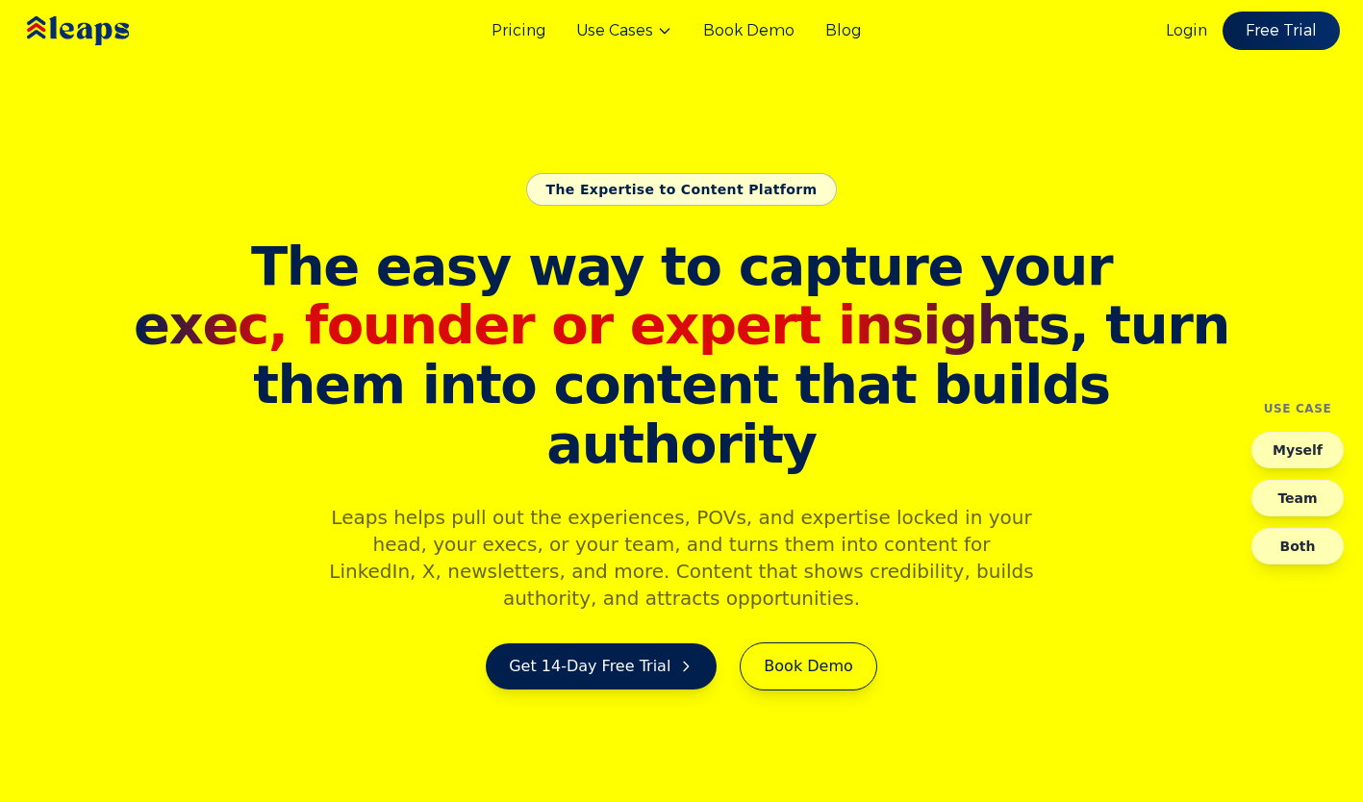  I want to click on a: Pricing, so click(519, 31).